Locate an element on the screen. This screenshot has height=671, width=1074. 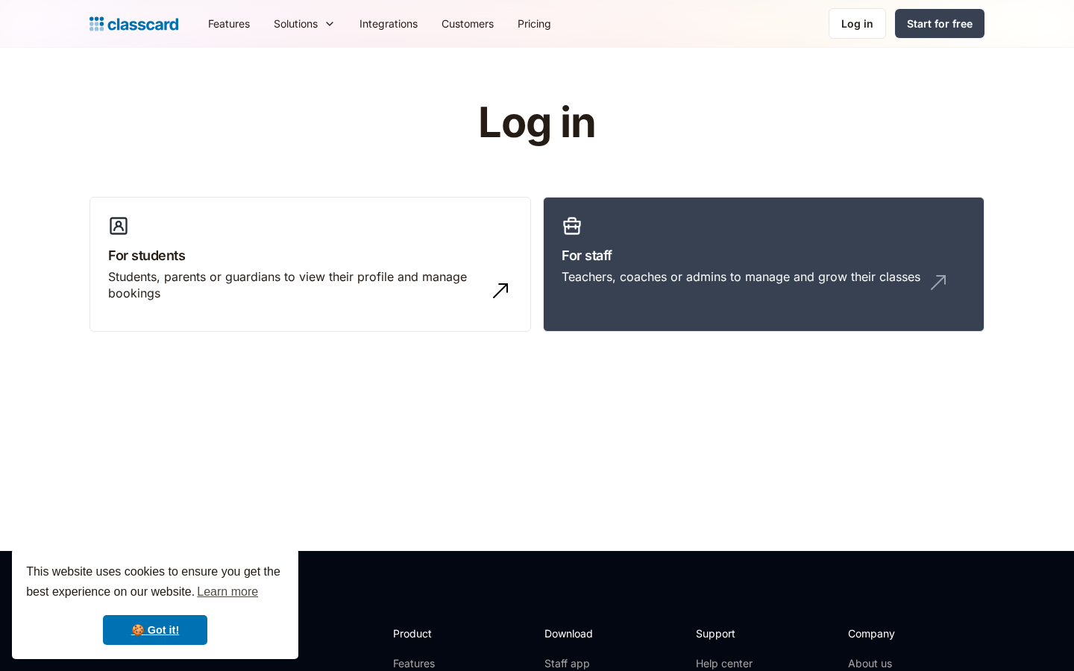
a: Integrations is located at coordinates (389, 23).